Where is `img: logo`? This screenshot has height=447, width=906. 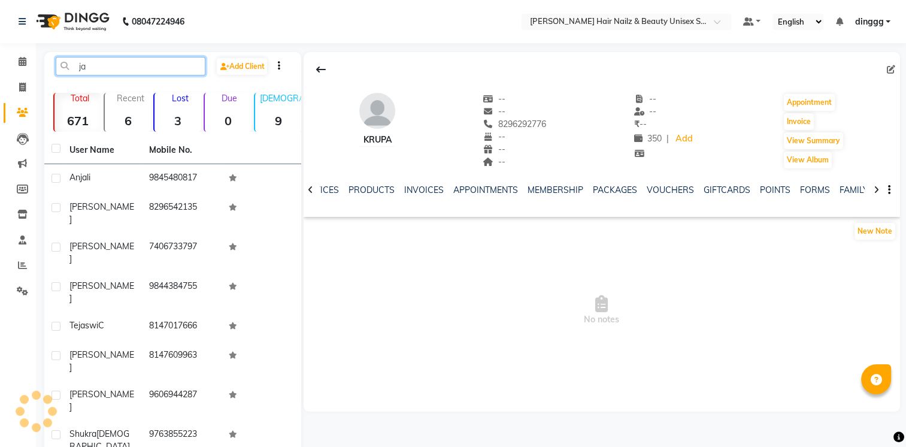
img: logo is located at coordinates (71, 22).